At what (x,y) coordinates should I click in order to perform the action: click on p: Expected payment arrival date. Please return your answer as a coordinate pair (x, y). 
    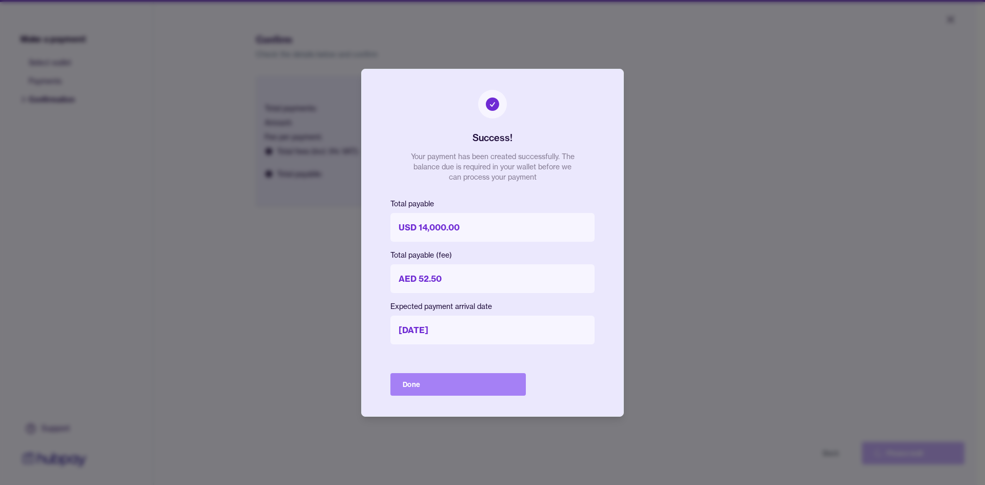
    Looking at the image, I should click on (492, 306).